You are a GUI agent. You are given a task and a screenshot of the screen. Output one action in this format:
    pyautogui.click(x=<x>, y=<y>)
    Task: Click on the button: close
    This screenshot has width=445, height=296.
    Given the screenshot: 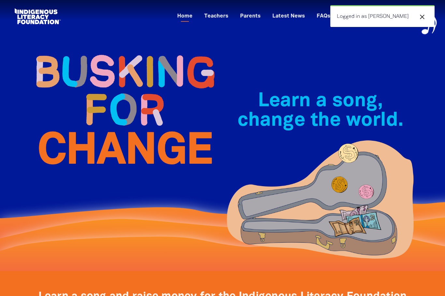 What is the action you would take?
    pyautogui.click(x=422, y=17)
    